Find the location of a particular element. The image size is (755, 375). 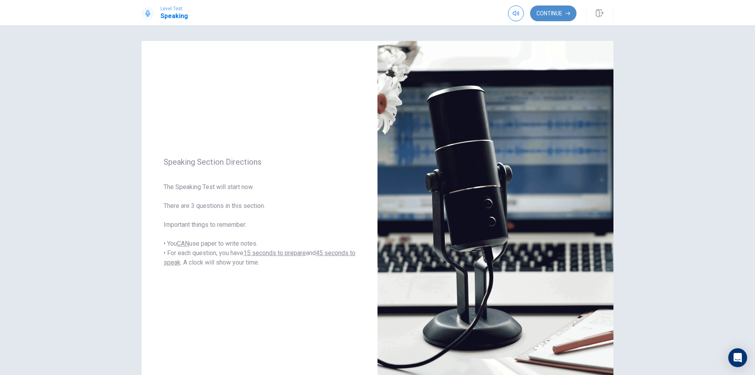

u: 15 seconds to prepare is located at coordinates (274, 253).